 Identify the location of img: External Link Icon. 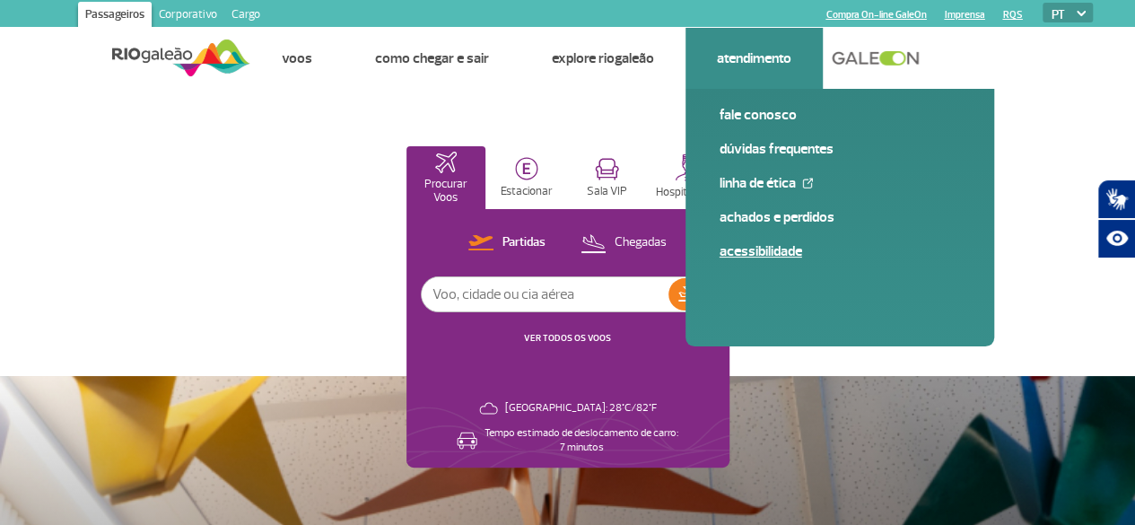
(808, 183).